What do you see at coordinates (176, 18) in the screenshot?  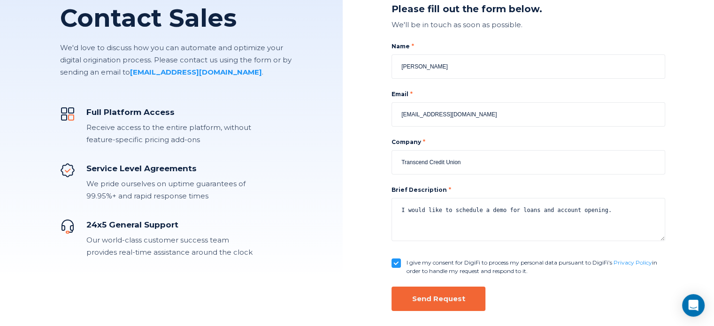 I see `h1: Contact Sales` at bounding box center [176, 18].